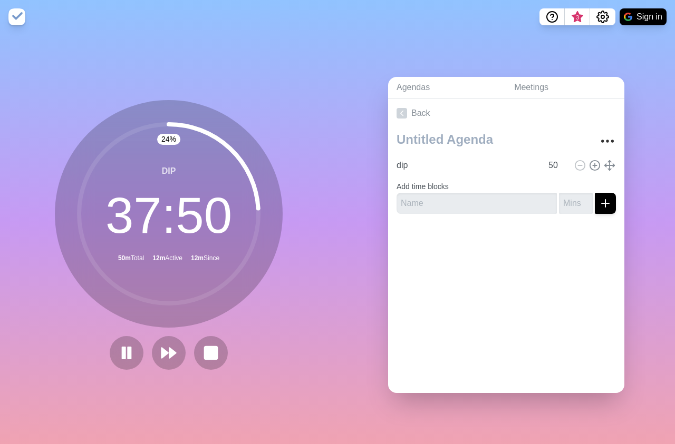  I want to click on a: Meetings, so click(565, 88).